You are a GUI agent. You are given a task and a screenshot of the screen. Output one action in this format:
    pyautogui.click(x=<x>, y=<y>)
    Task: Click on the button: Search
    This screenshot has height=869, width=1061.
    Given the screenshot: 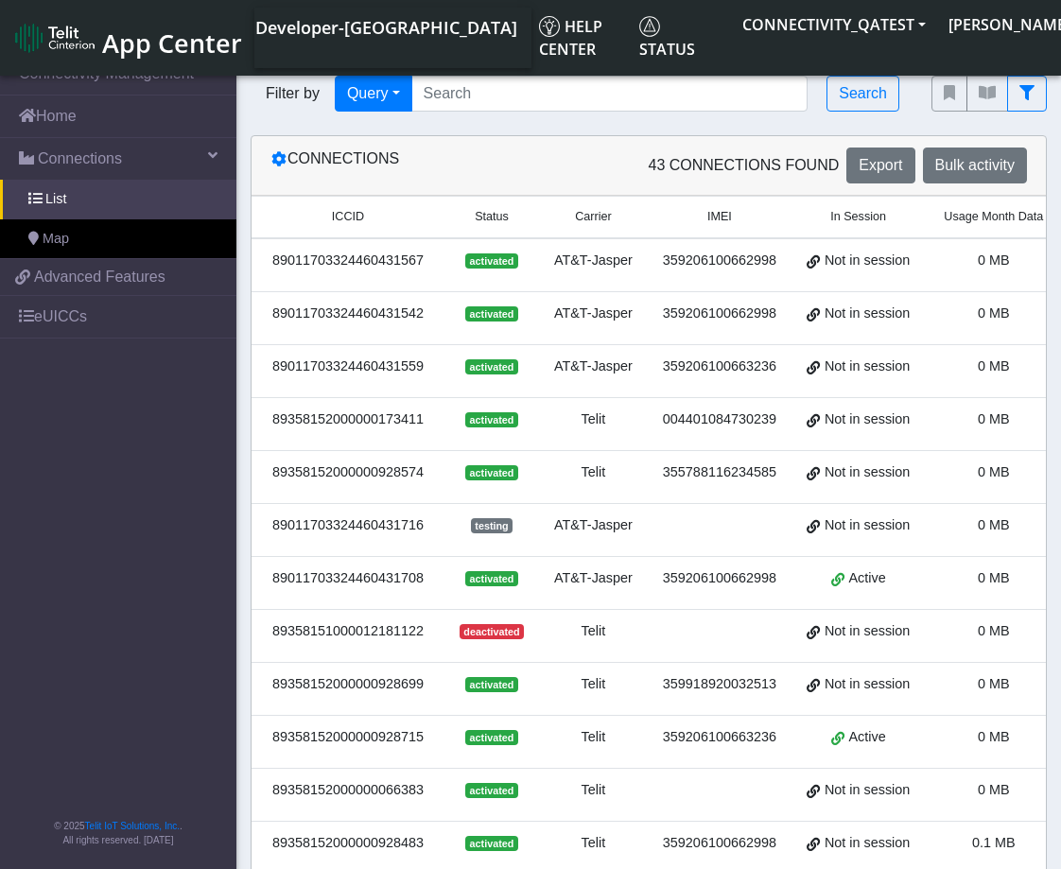 What is the action you would take?
    pyautogui.click(x=863, y=94)
    